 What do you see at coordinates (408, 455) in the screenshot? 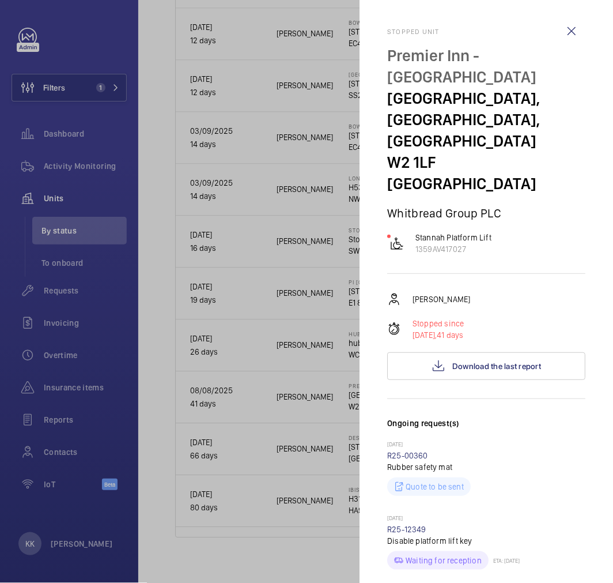
I see `a: R25-00360` at bounding box center [408, 455].